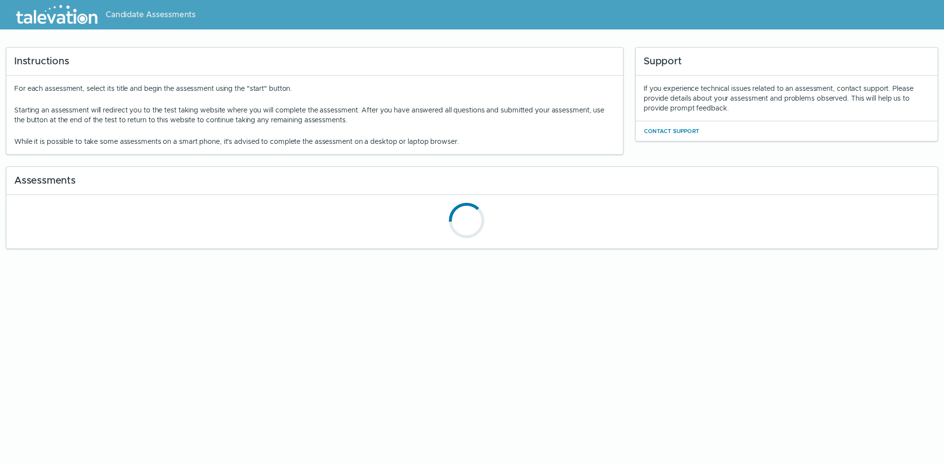 Image resolution: width=944 pixels, height=464 pixels. Describe the element at coordinates (315, 115) in the screenshot. I see `p: Starting an assessment will redirect you to the test taking website where you will complete the a...` at that location.